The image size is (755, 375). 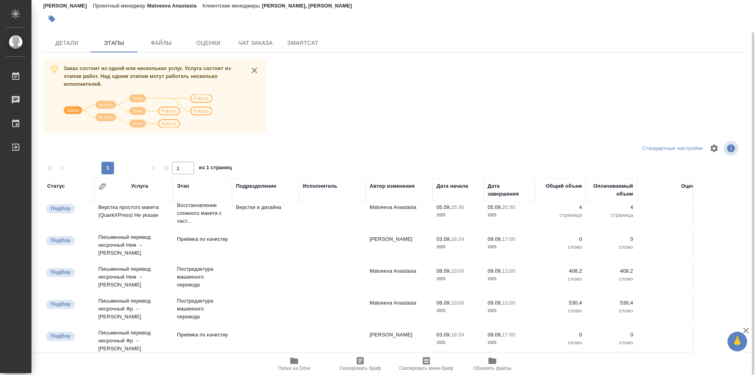 What do you see at coordinates (611, 190) in the screenshot?
I see `div: Оплачиваемый объем` at bounding box center [611, 190].